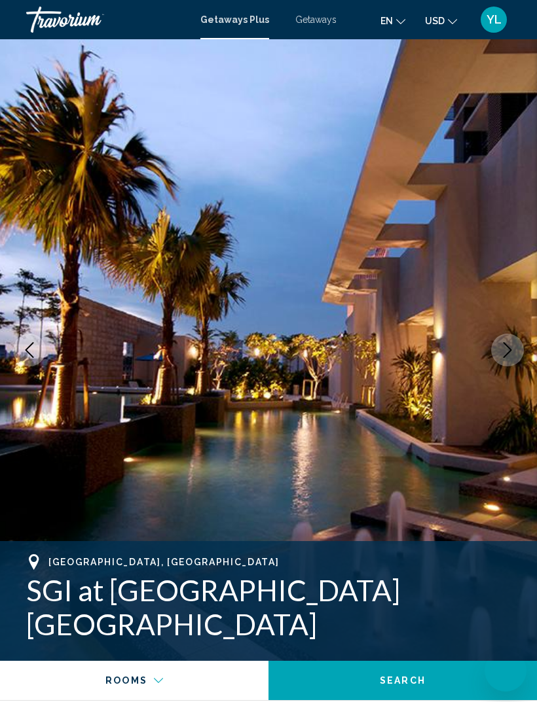 The height and width of the screenshot is (702, 537). Describe the element at coordinates (403, 681) in the screenshot. I see `span: Search` at that location.